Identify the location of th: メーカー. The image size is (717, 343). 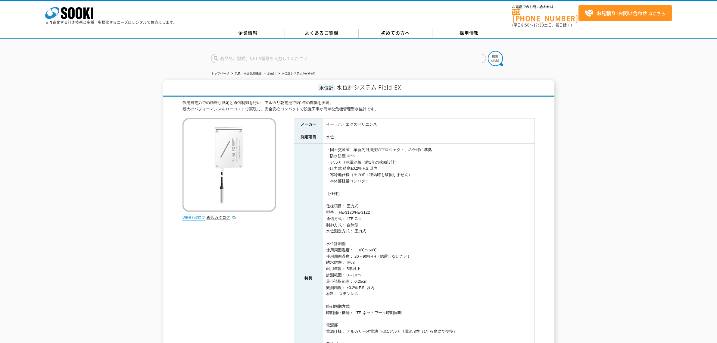
(309, 125).